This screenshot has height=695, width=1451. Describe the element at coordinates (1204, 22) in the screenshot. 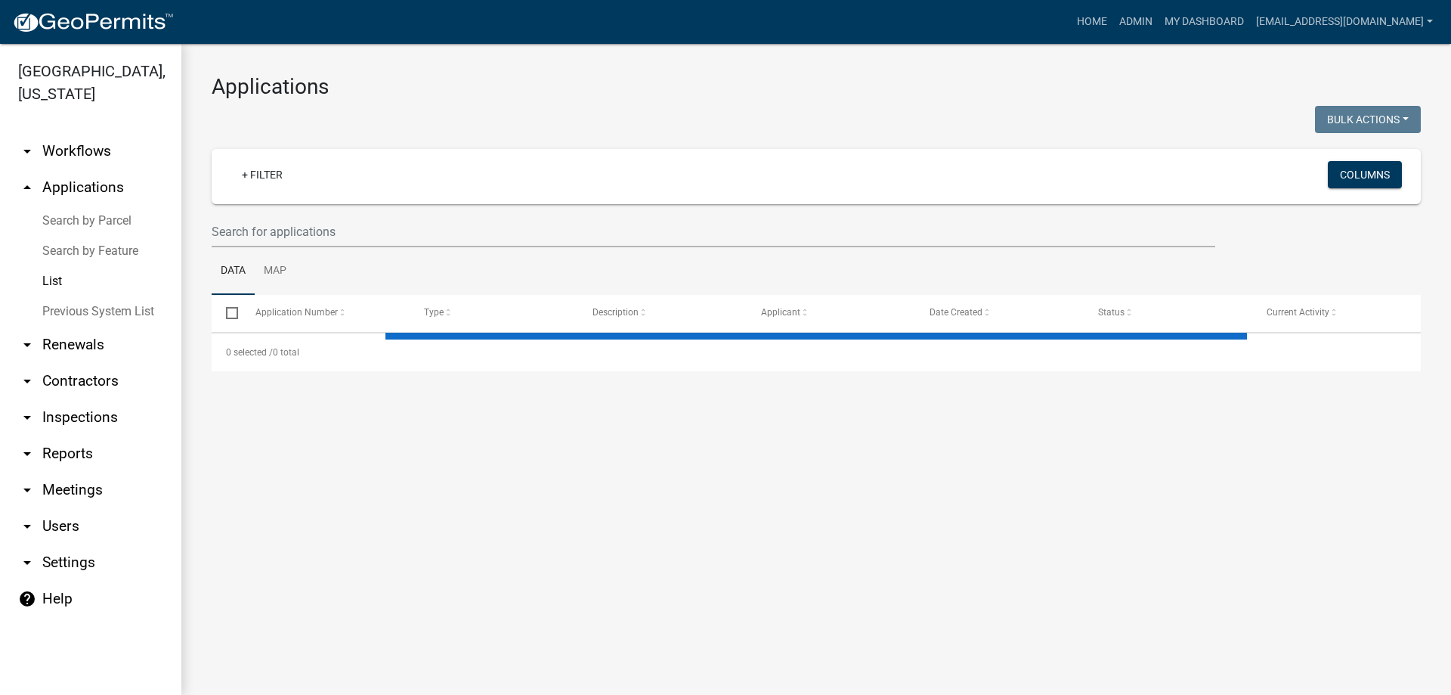

I see `a: My Dashboard` at that location.